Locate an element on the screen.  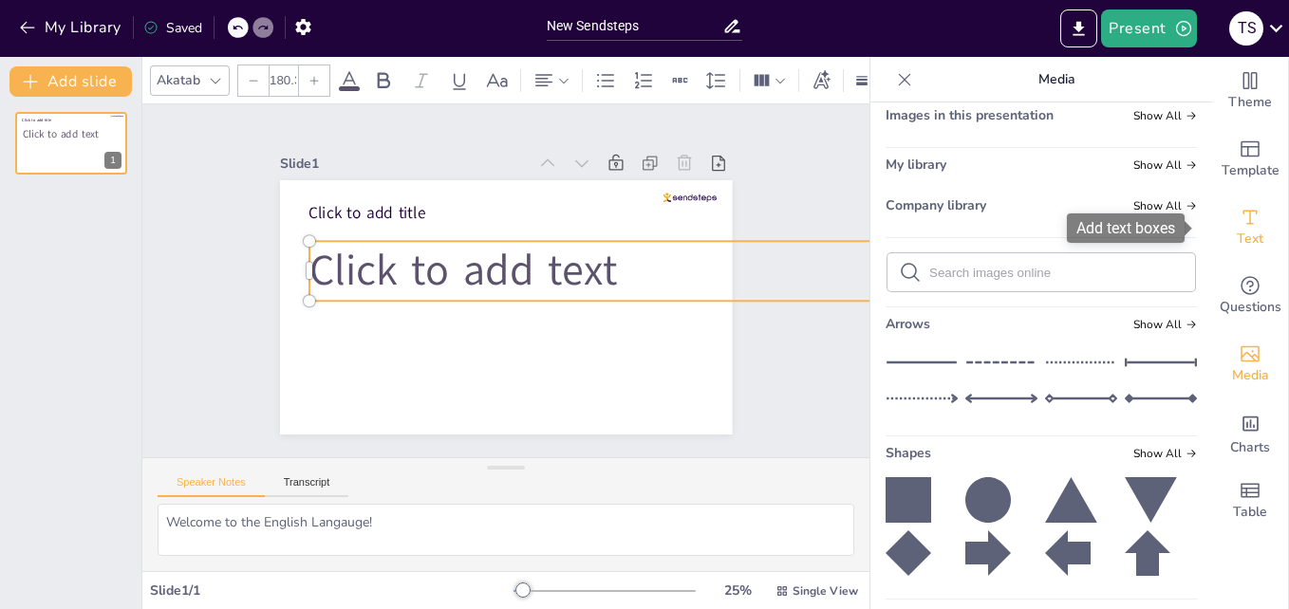
button: My Library is located at coordinates (71, 28).